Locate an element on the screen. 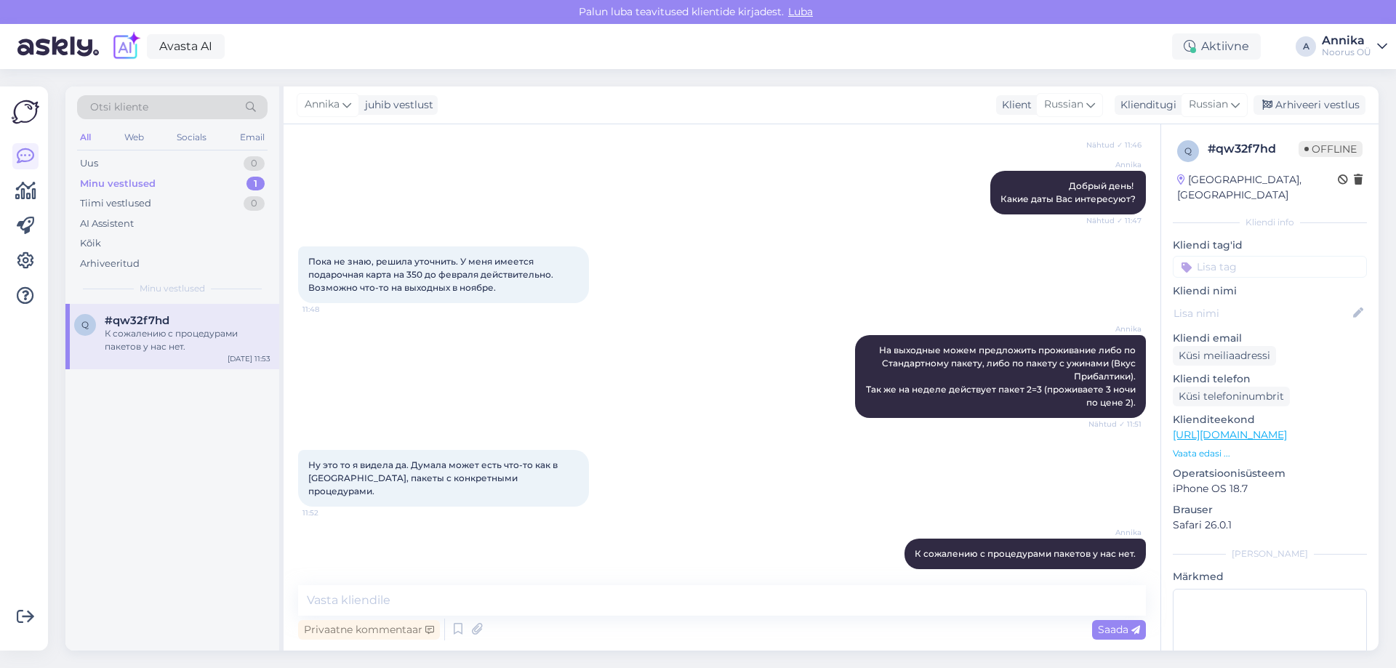 The width and height of the screenshot is (1396, 668). span: На выходные можем предложить проживание либо по Стандартному пакету, либо по пакету с ужинами (Вк... is located at coordinates (1002, 376).